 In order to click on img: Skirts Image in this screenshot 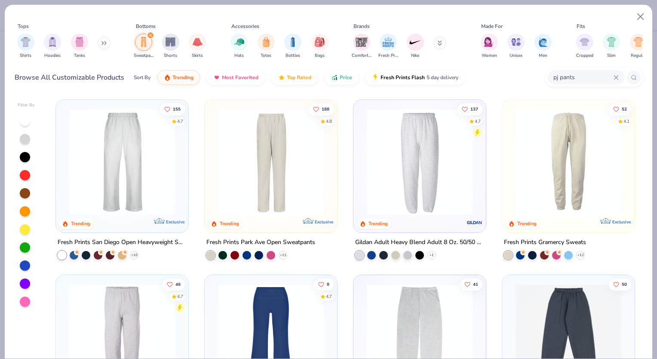, I will do `click(197, 42)`.